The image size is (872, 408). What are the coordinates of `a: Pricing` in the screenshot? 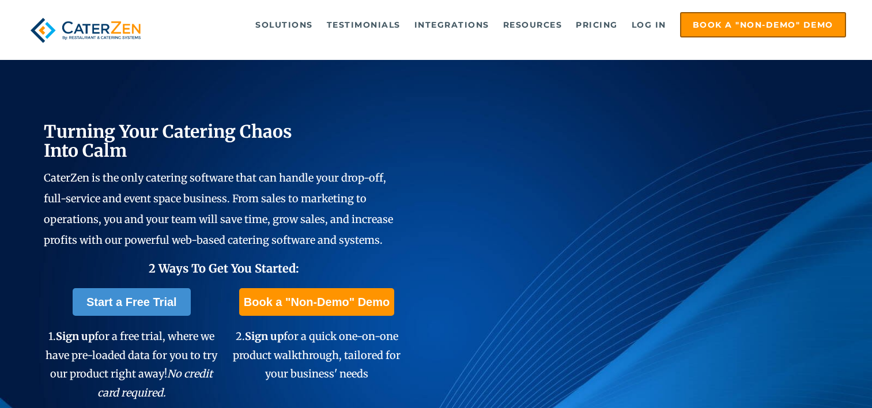 It's located at (597, 25).